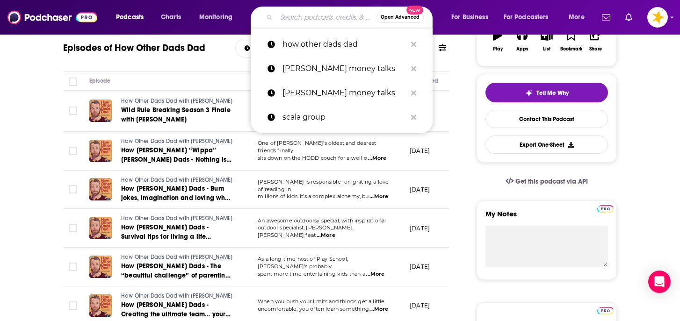  I want to click on button: Show profile menu, so click(657, 17).